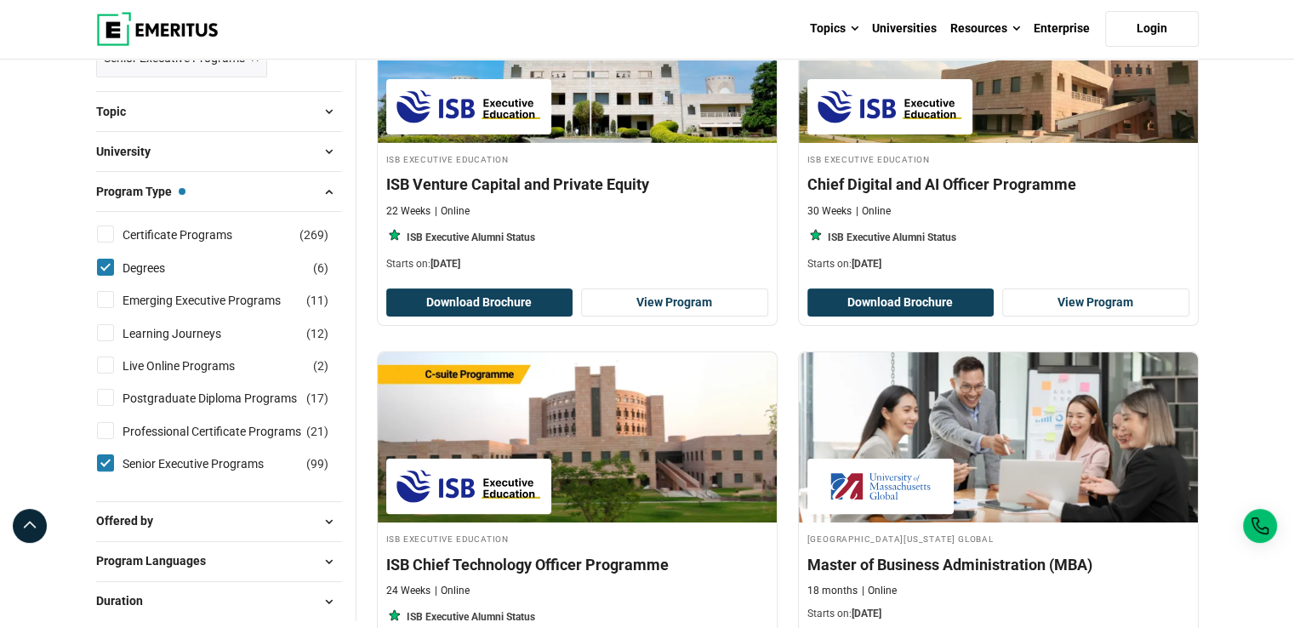 The height and width of the screenshot is (628, 1294). Describe the element at coordinates (189, 334) in the screenshot. I see `a: Learning Journeys` at that location.